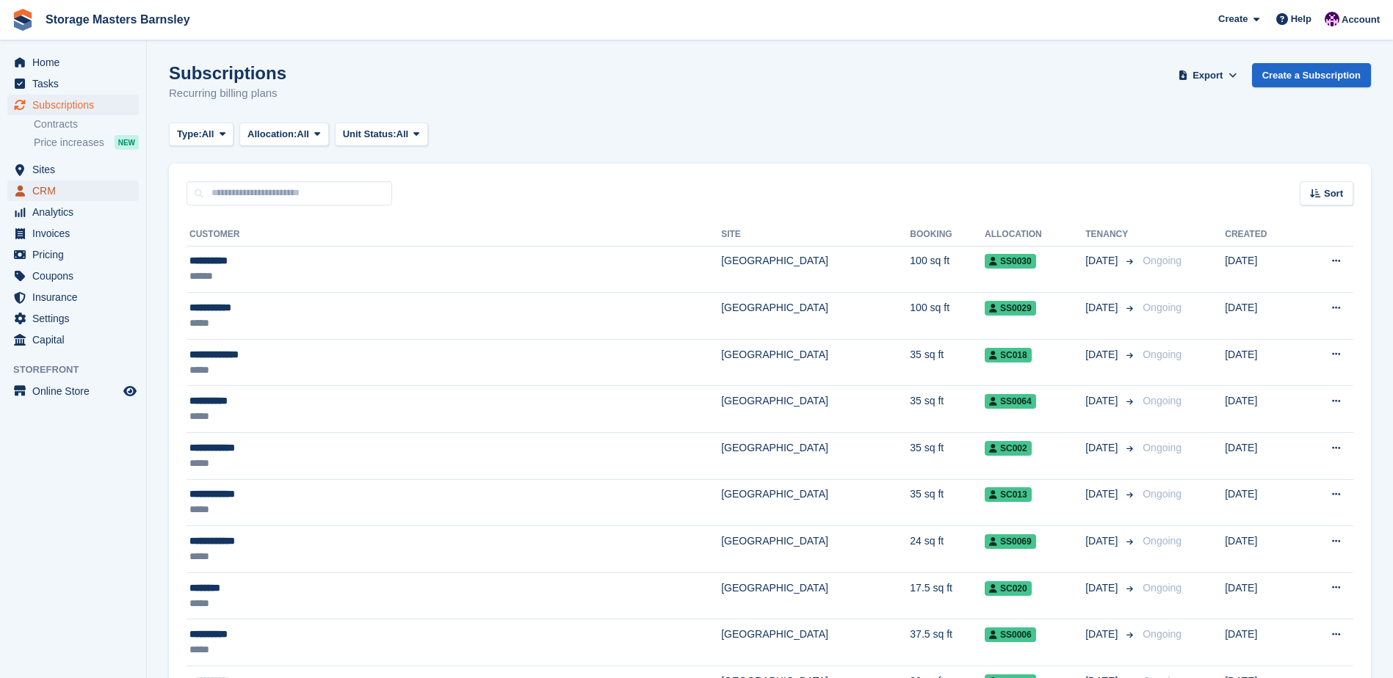  I want to click on th: Allocation, so click(1034, 235).